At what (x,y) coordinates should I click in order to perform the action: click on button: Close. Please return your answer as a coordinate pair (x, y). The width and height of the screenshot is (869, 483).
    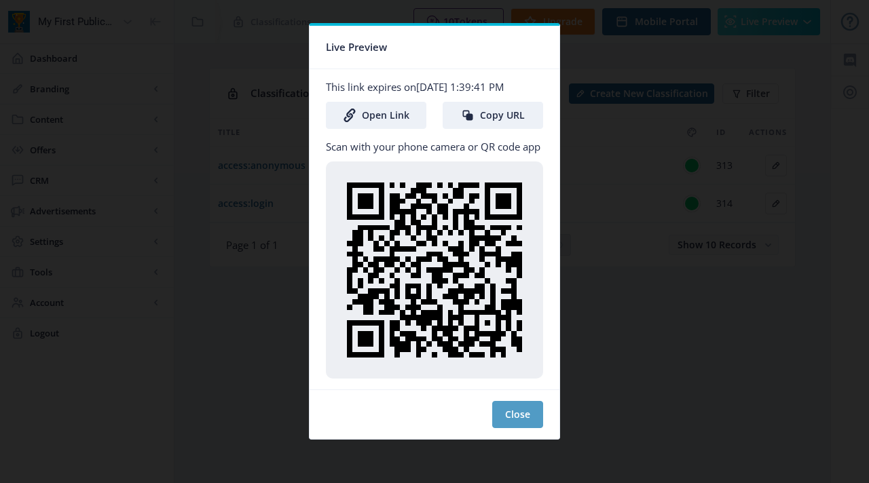
    Looking at the image, I should click on (517, 415).